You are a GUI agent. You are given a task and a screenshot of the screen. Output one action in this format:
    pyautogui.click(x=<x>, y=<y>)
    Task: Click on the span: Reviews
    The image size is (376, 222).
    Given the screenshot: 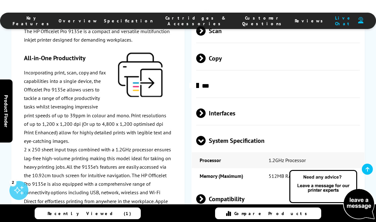 What is the action you would take?
    pyautogui.click(x=311, y=21)
    